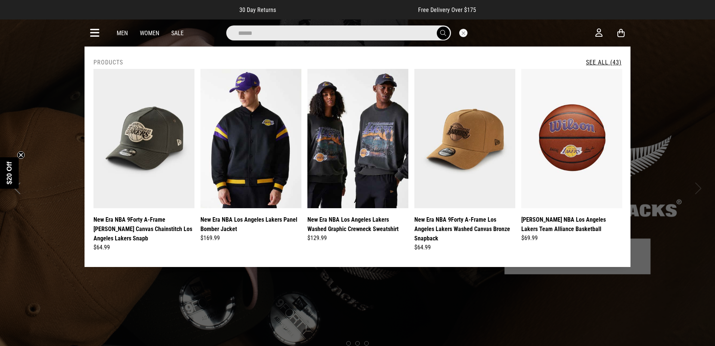  Describe the element at coordinates (358, 238) in the screenshot. I see `div: $129.99` at that location.